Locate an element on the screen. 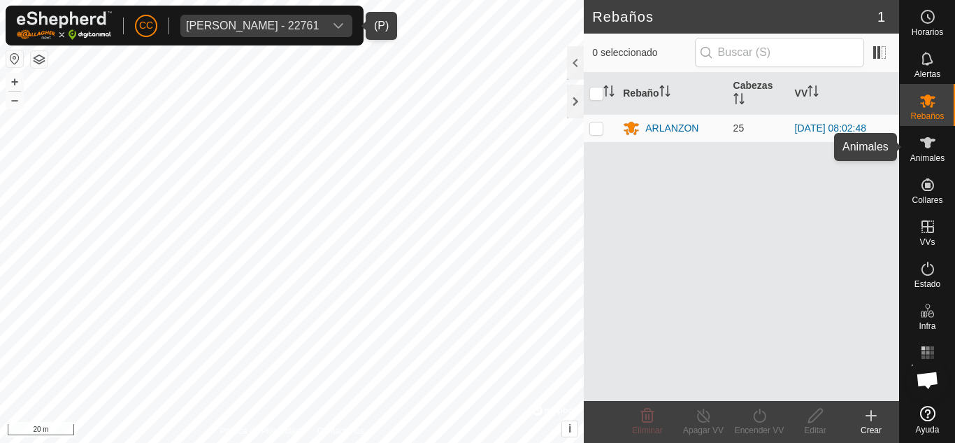 The width and height of the screenshot is (955, 443). span: Horarios is located at coordinates (927, 32).